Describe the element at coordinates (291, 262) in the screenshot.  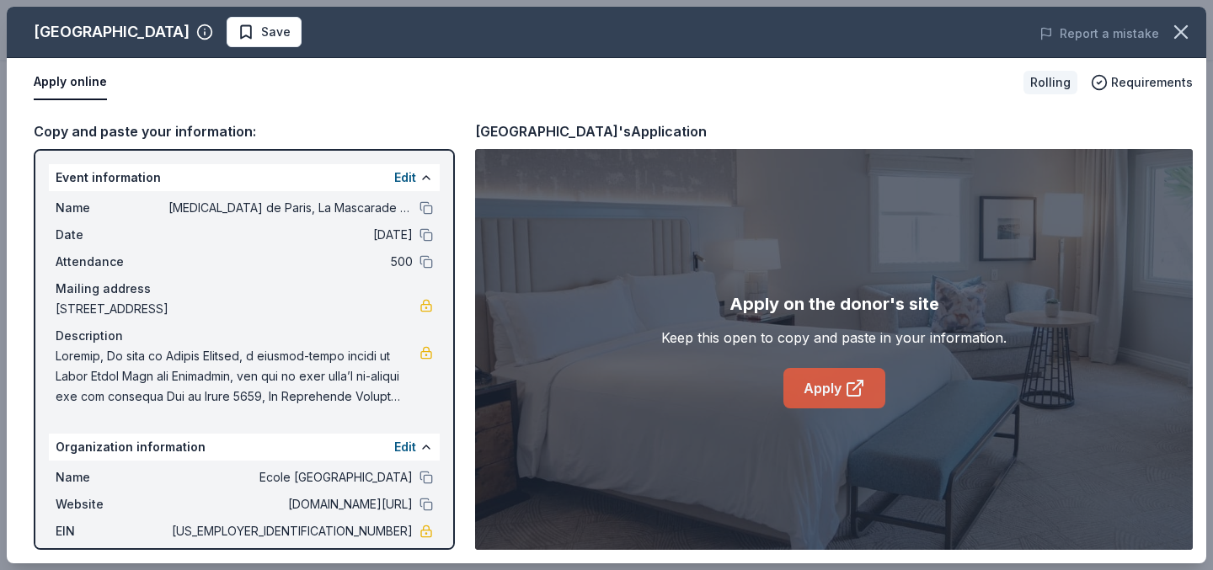
I see `span: 500` at that location.